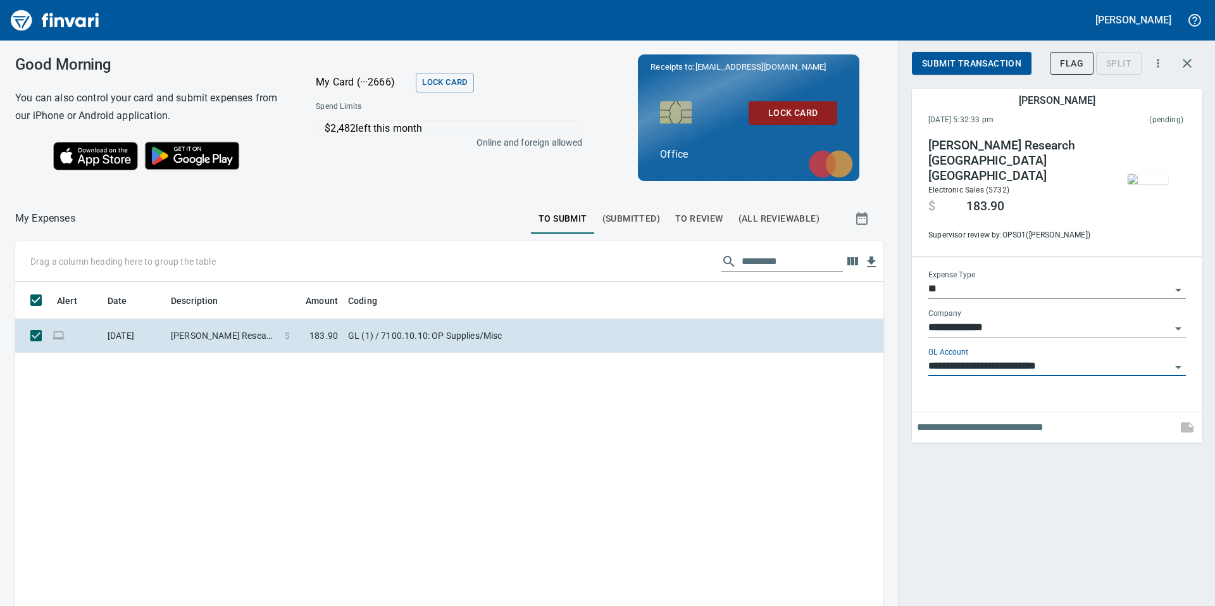  What do you see at coordinates (971, 63) in the screenshot?
I see `span: Submit Transaction` at bounding box center [971, 63].